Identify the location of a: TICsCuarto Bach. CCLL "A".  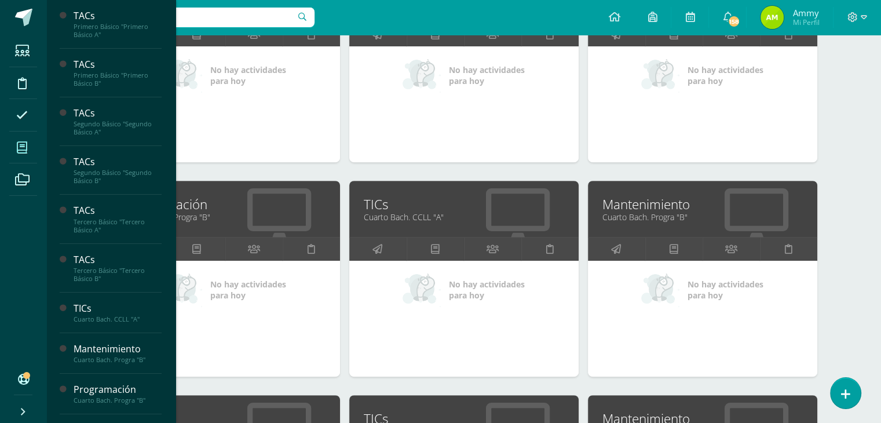
(118, 312).